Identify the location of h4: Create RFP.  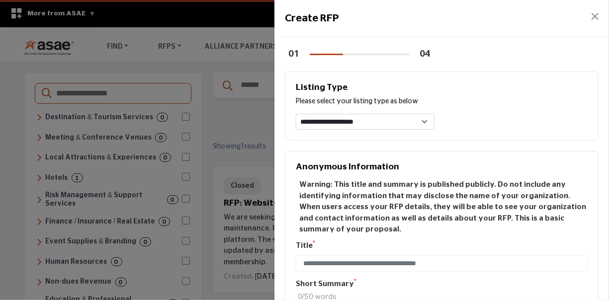
(312, 18).